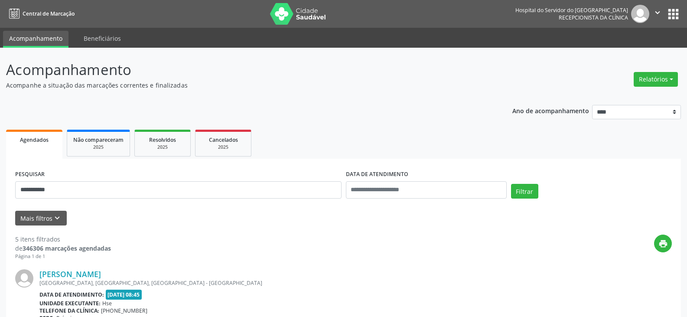  I want to click on label: DATA DE ATENDIMENTO, so click(377, 174).